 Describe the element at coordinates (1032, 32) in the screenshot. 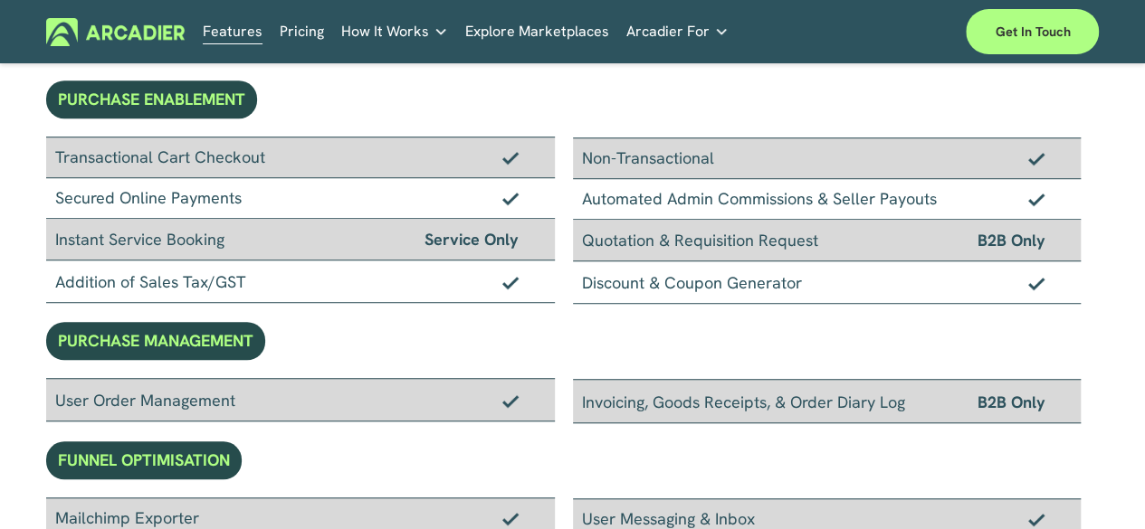

I see `a: Get in touch` at that location.